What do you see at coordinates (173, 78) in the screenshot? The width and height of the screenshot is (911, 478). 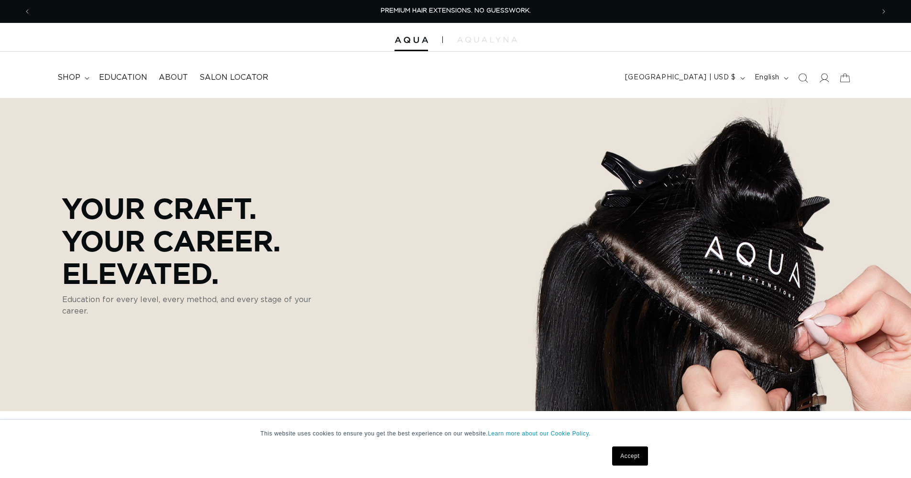 I see `a: About` at bounding box center [173, 78].